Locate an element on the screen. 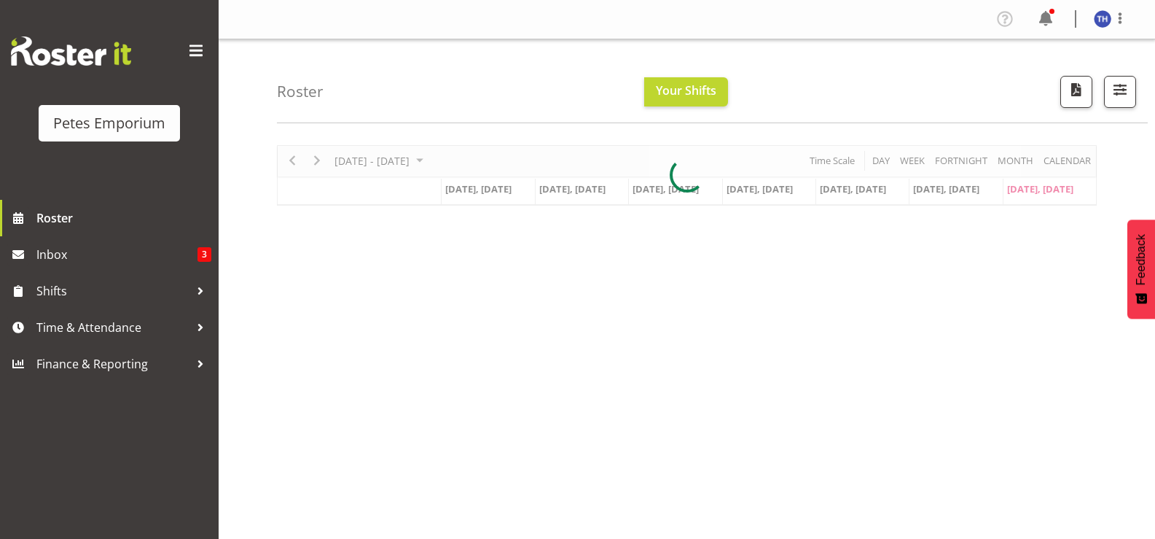 The image size is (1155, 539). span: 3 is located at coordinates (204, 254).